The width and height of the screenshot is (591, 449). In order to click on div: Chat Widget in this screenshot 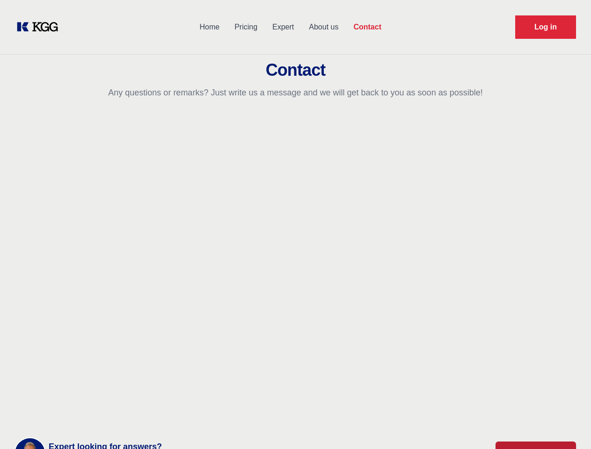, I will do `click(568, 427)`.